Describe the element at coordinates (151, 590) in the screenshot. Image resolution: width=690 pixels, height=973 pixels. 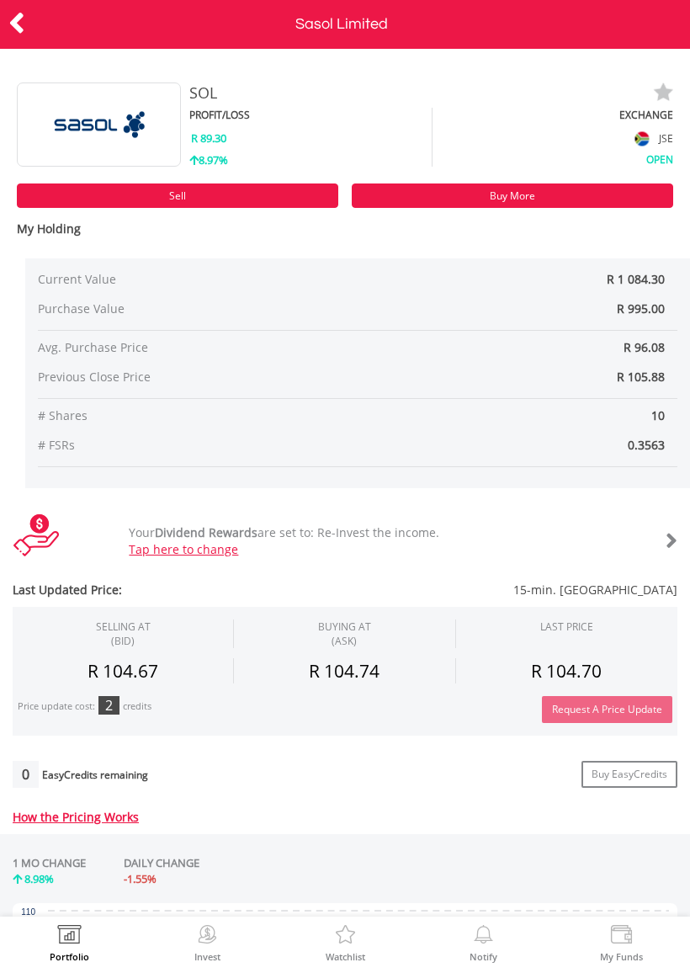
I see `span: Last Updated Price:` at that location.